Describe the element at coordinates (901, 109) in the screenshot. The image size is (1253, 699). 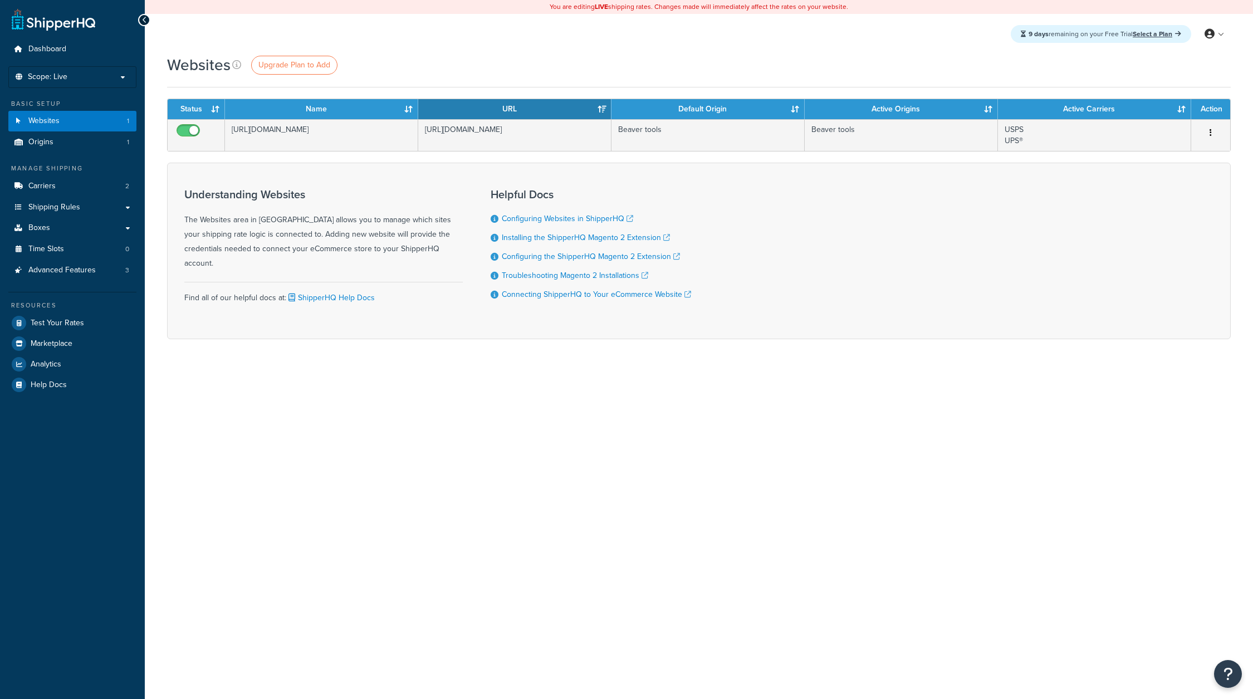
I see `th: Active Origins: activate to sort column ascending` at that location.